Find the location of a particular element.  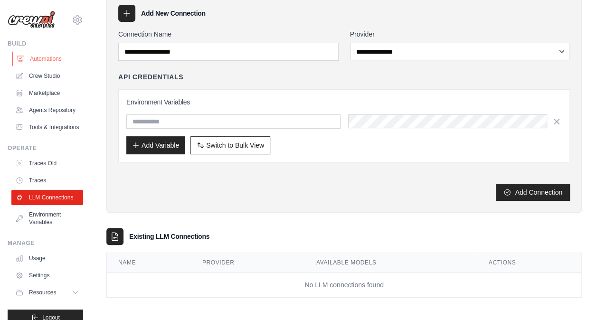

td: No LLM connections found is located at coordinates (344, 285).